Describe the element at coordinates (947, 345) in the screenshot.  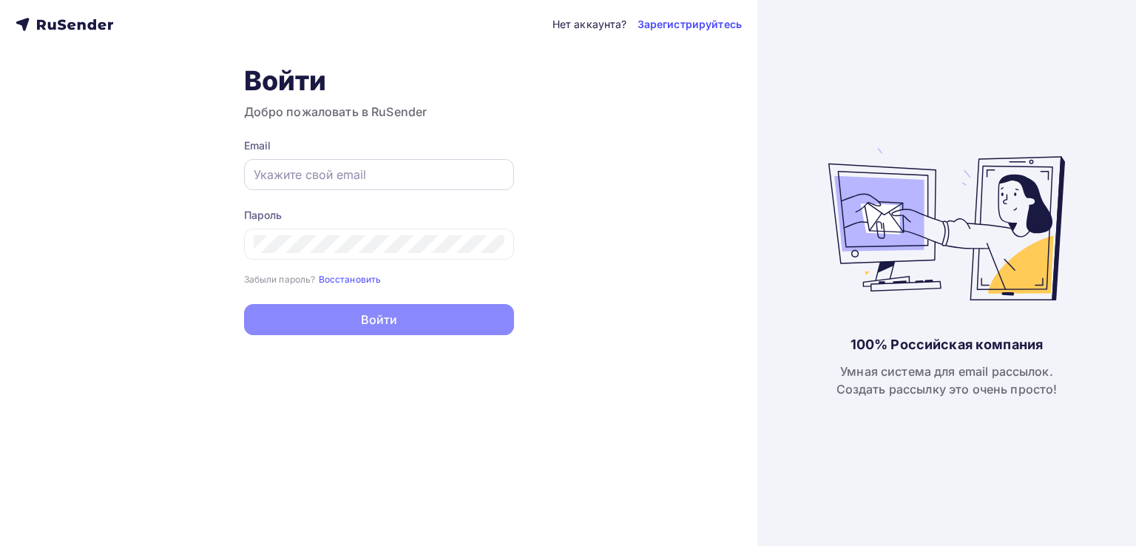
I see `div: 100% Российская компания` at that location.